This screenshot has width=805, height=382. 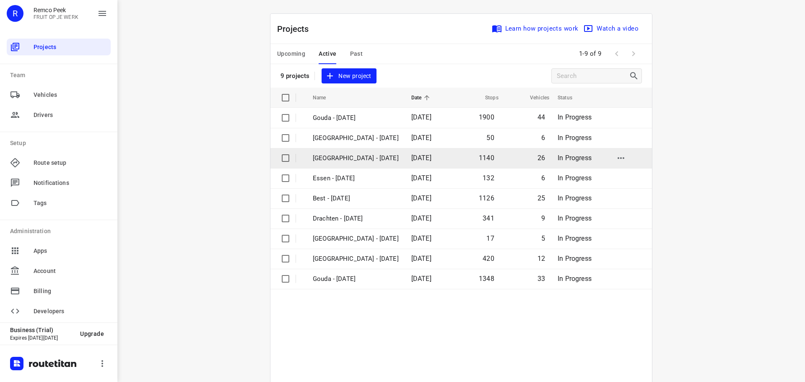 What do you see at coordinates (56, 17) in the screenshot?
I see `p: FRUIT OP JE WERK` at bounding box center [56, 17].